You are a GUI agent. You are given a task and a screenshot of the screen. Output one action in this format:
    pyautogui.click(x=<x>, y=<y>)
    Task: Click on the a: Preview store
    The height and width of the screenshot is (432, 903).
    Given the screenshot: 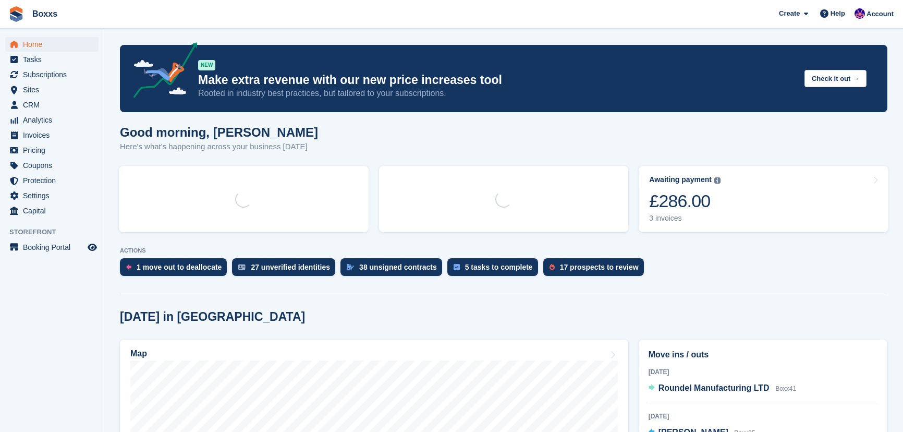 What is the action you would take?
    pyautogui.click(x=92, y=247)
    